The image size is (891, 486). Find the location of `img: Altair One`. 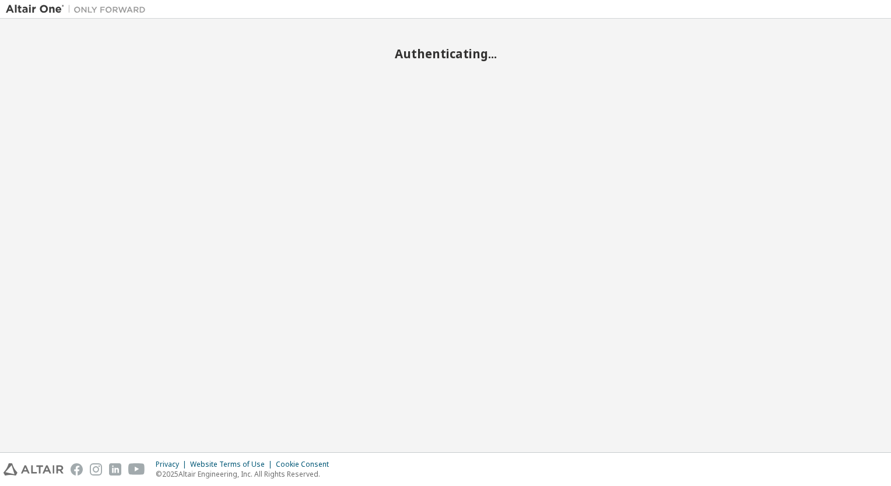

img: Altair One is located at coordinates (79, 9).